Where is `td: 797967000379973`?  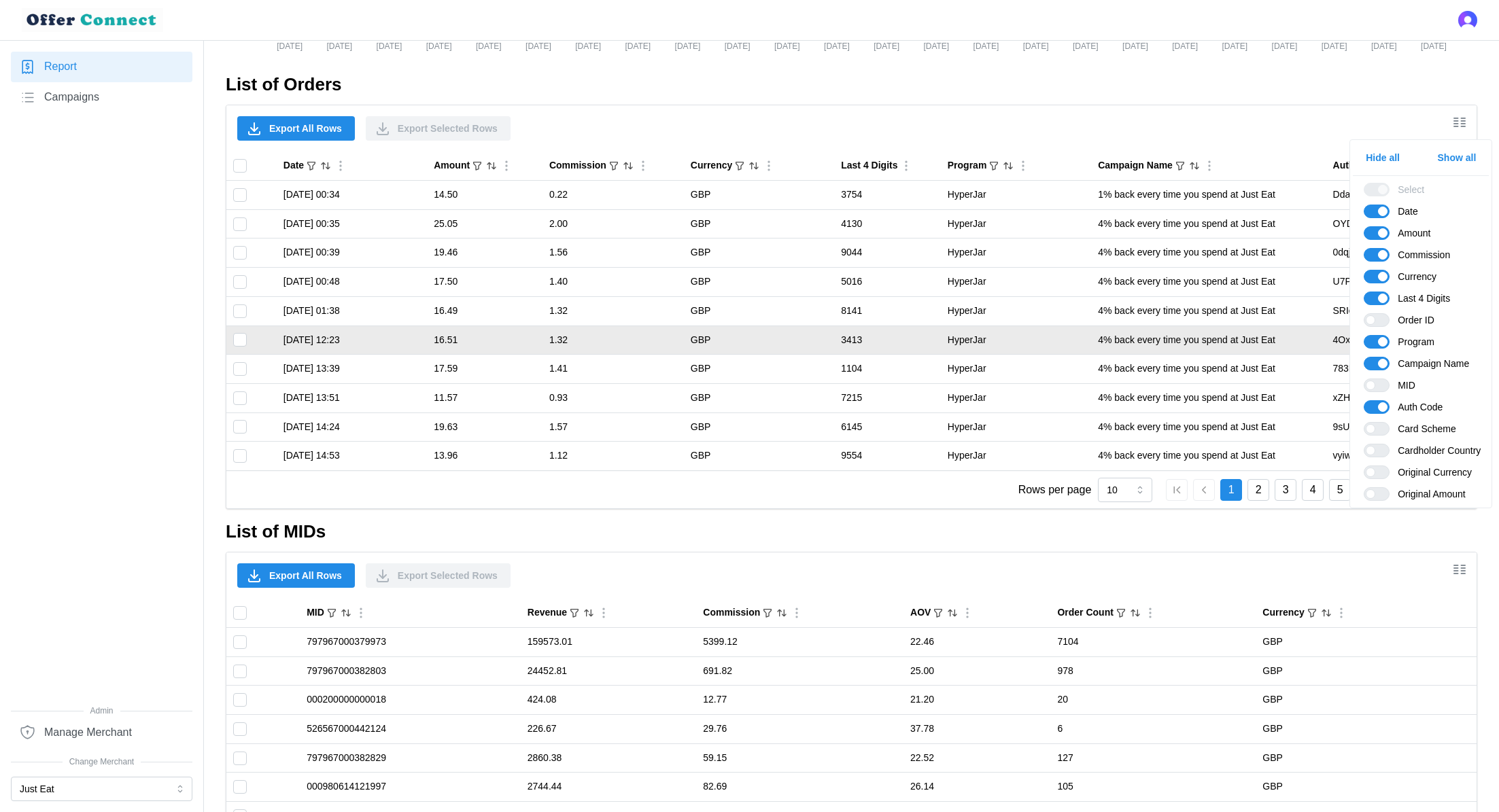 td: 797967000379973 is located at coordinates (410, 642).